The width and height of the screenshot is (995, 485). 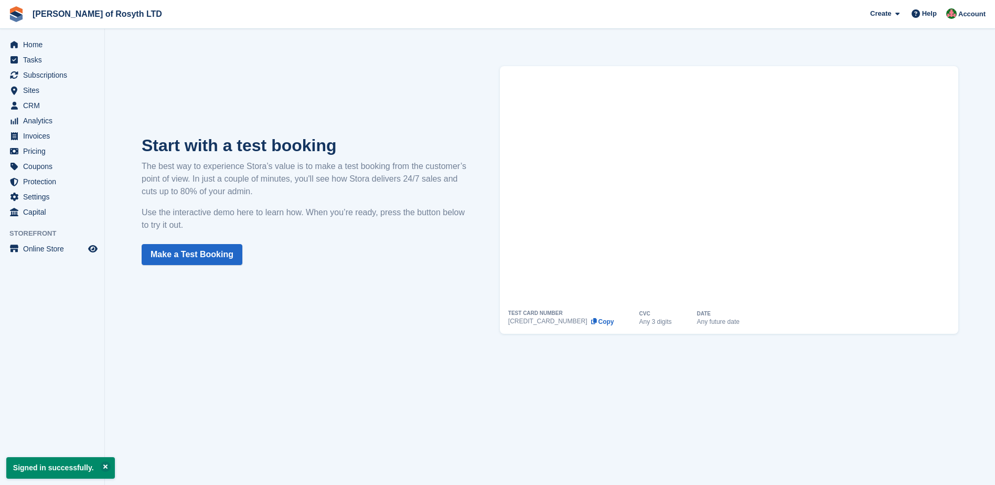 I want to click on span: Storefront, so click(x=57, y=234).